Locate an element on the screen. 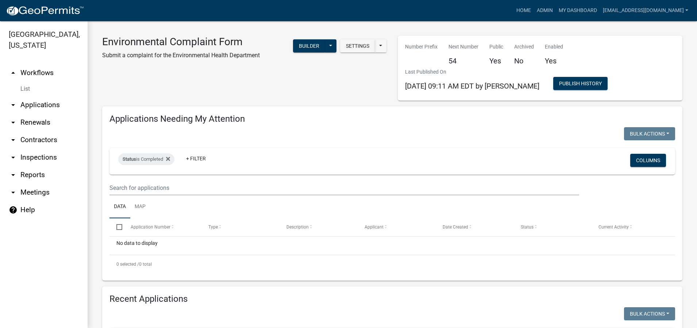 The image size is (697, 328). p: Archived is located at coordinates (524, 47).